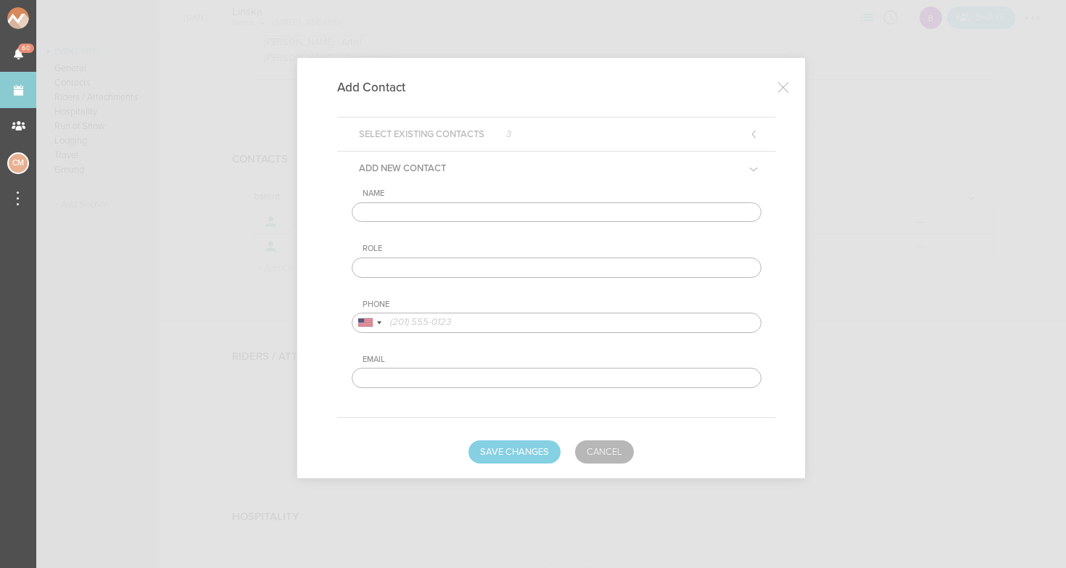  I want to click on div: Email, so click(562, 360).